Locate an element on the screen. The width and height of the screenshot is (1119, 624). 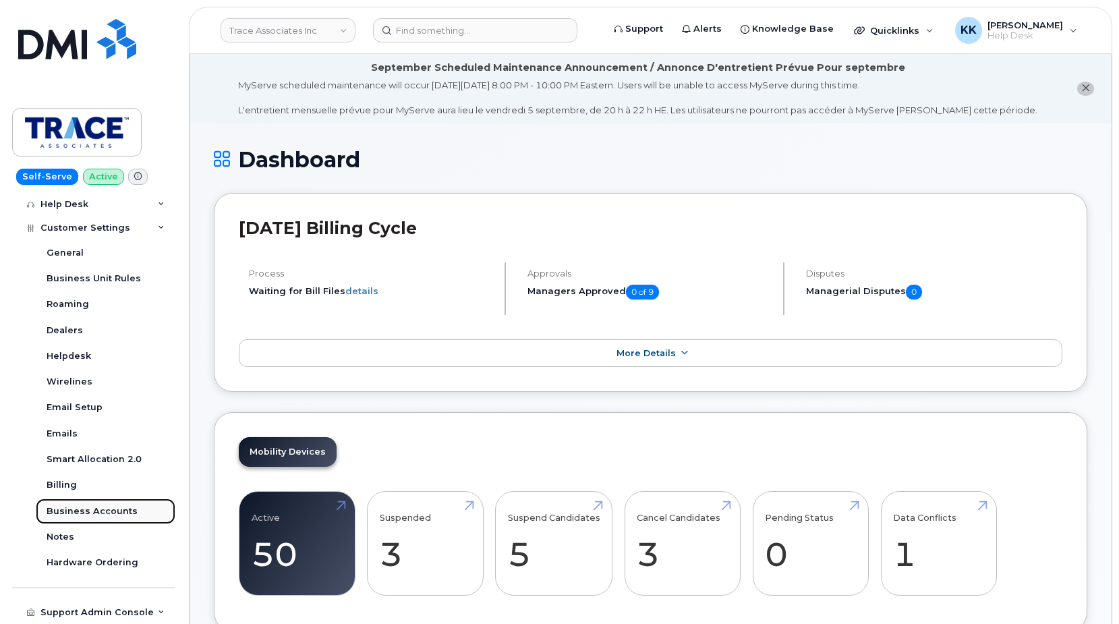
a: Mobility Devices is located at coordinates (287, 452).